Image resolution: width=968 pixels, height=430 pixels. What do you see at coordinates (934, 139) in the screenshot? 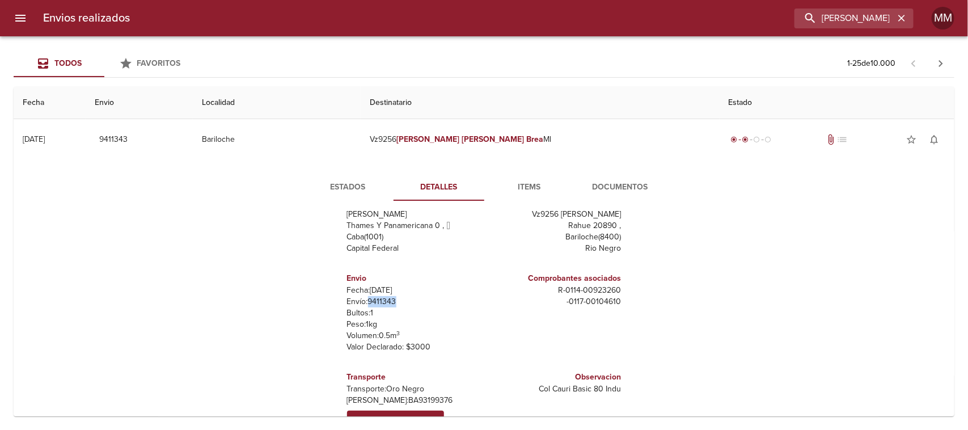
I see `span: notifications_none` at bounding box center [934, 139].